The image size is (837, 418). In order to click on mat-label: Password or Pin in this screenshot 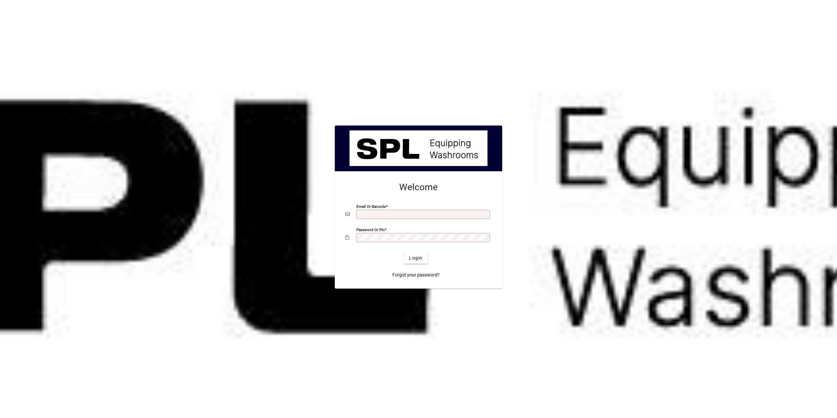, I will do `click(370, 230)`.